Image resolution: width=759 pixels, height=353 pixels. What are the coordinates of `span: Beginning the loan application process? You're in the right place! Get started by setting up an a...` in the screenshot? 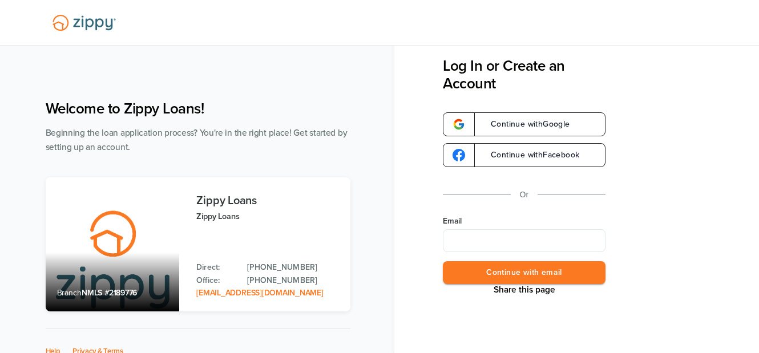 It's located at (196, 140).